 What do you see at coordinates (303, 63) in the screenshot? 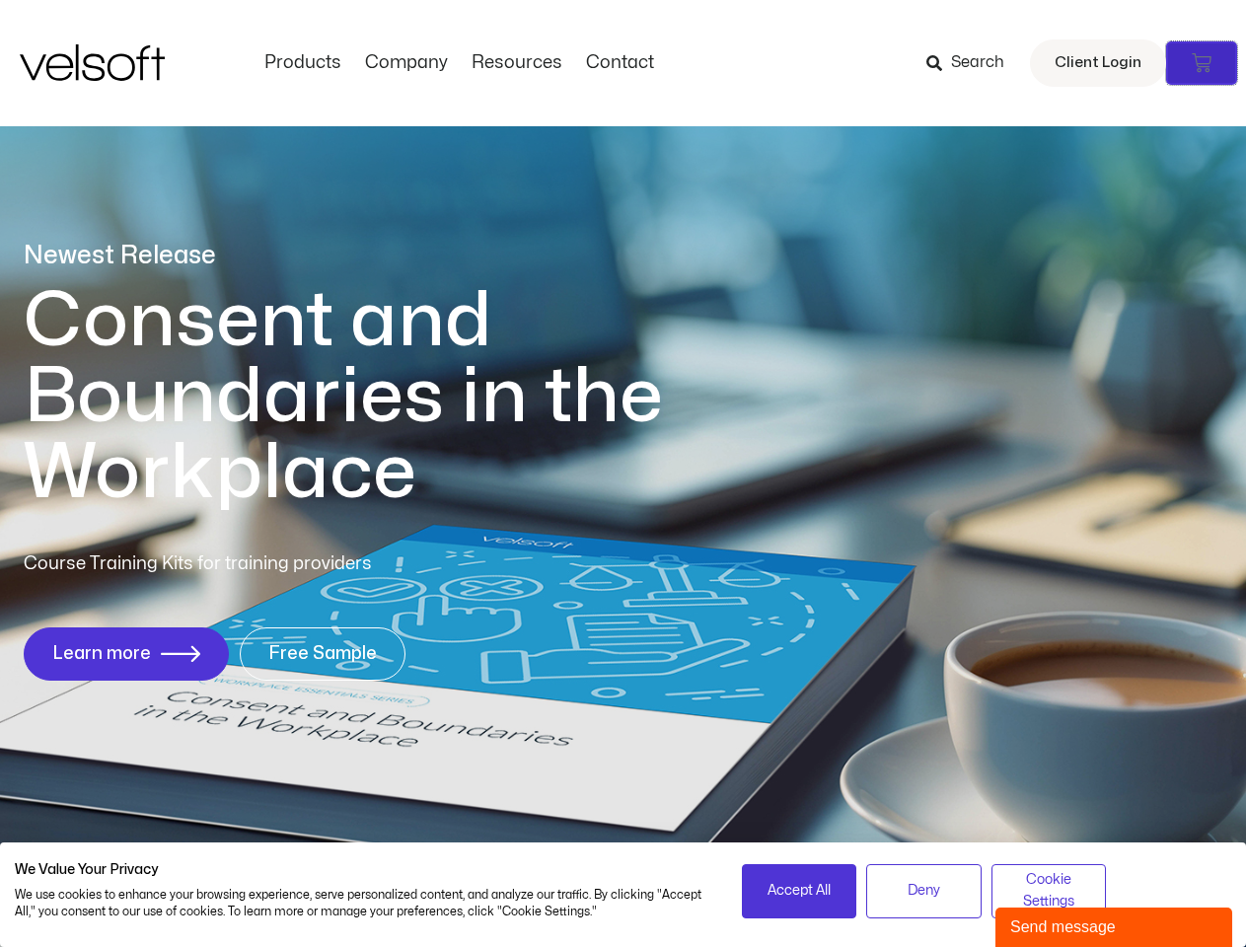
I see `a: ProductsMenu Toggle` at bounding box center [303, 63].